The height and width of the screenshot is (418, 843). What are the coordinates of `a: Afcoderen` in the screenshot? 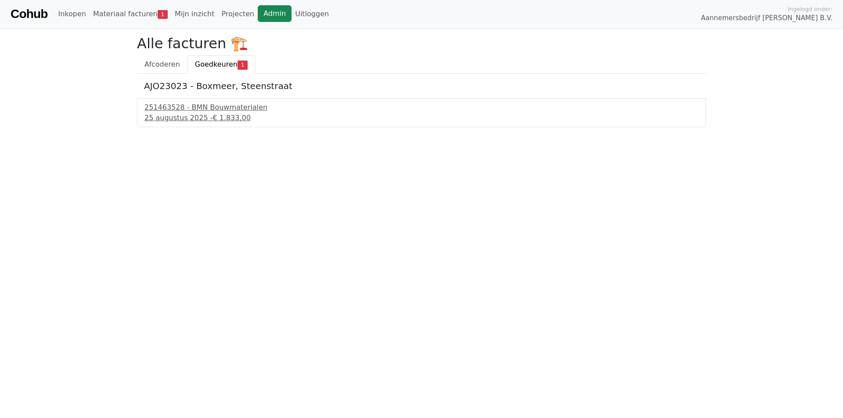 It's located at (162, 65).